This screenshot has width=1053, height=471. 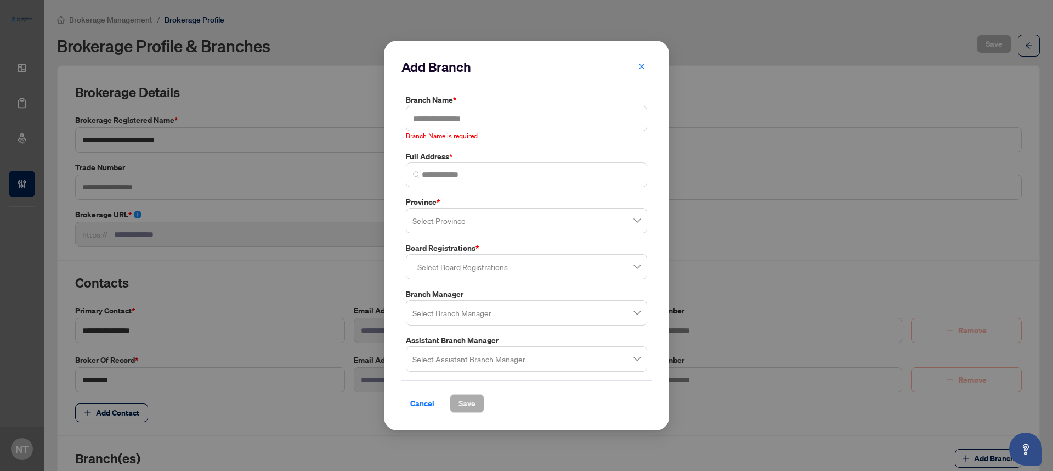 What do you see at coordinates (527, 156) in the screenshot?
I see `label: Full Address` at bounding box center [527, 156].